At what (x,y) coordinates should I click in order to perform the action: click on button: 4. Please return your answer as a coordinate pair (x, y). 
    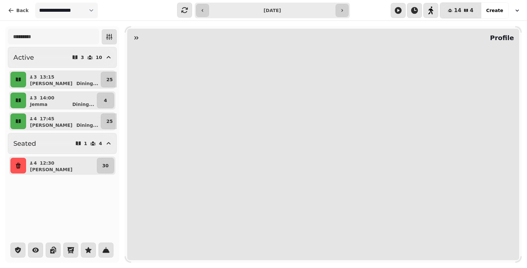
    Looking at the image, I should click on (105, 100).